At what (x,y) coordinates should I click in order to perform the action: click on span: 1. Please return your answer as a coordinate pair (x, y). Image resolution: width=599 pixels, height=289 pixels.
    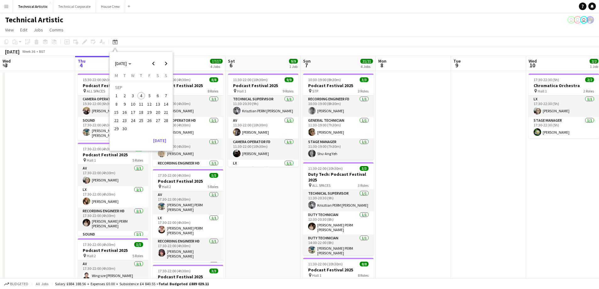
    Looking at the image, I should click on (116, 96).